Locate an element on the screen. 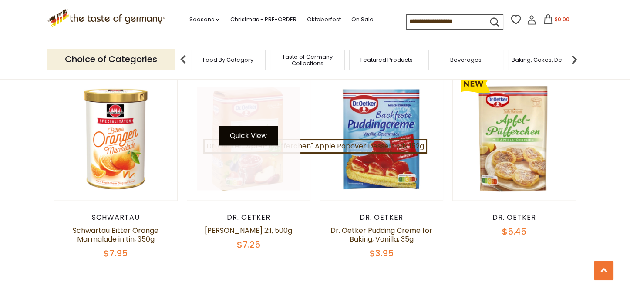  img: Dr. Oetker Gelierzucker 2:1, 500g is located at coordinates (249, 139).